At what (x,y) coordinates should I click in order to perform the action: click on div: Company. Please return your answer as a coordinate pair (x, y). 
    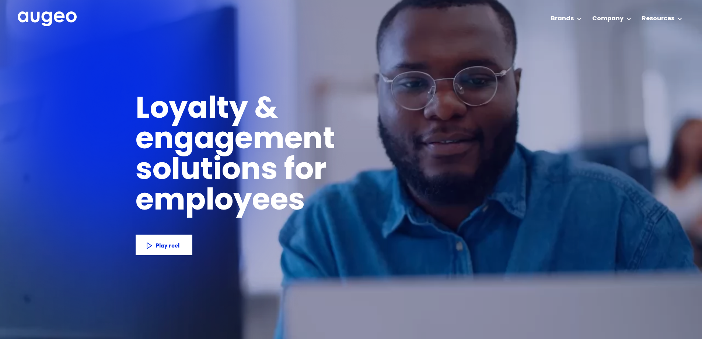
    Looking at the image, I should click on (608, 19).